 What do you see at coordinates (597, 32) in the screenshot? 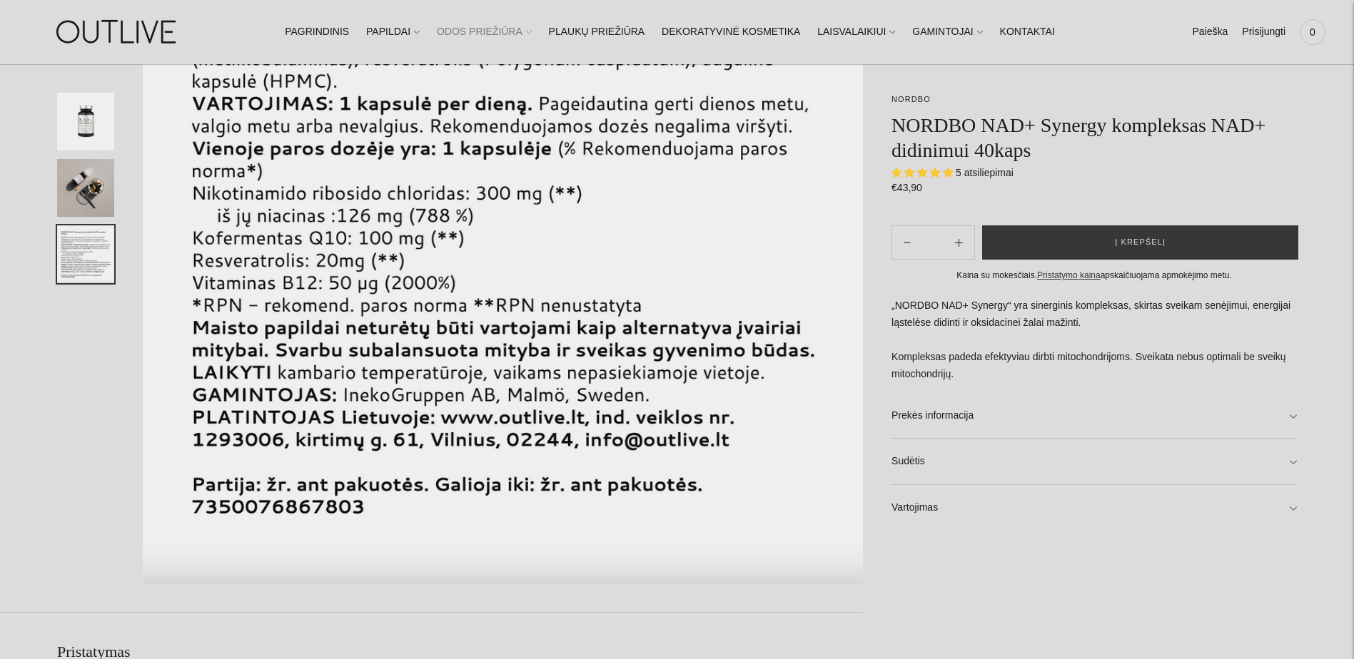
I see `a: PLAUKŲ PRIEŽIŪRA` at bounding box center [597, 32].